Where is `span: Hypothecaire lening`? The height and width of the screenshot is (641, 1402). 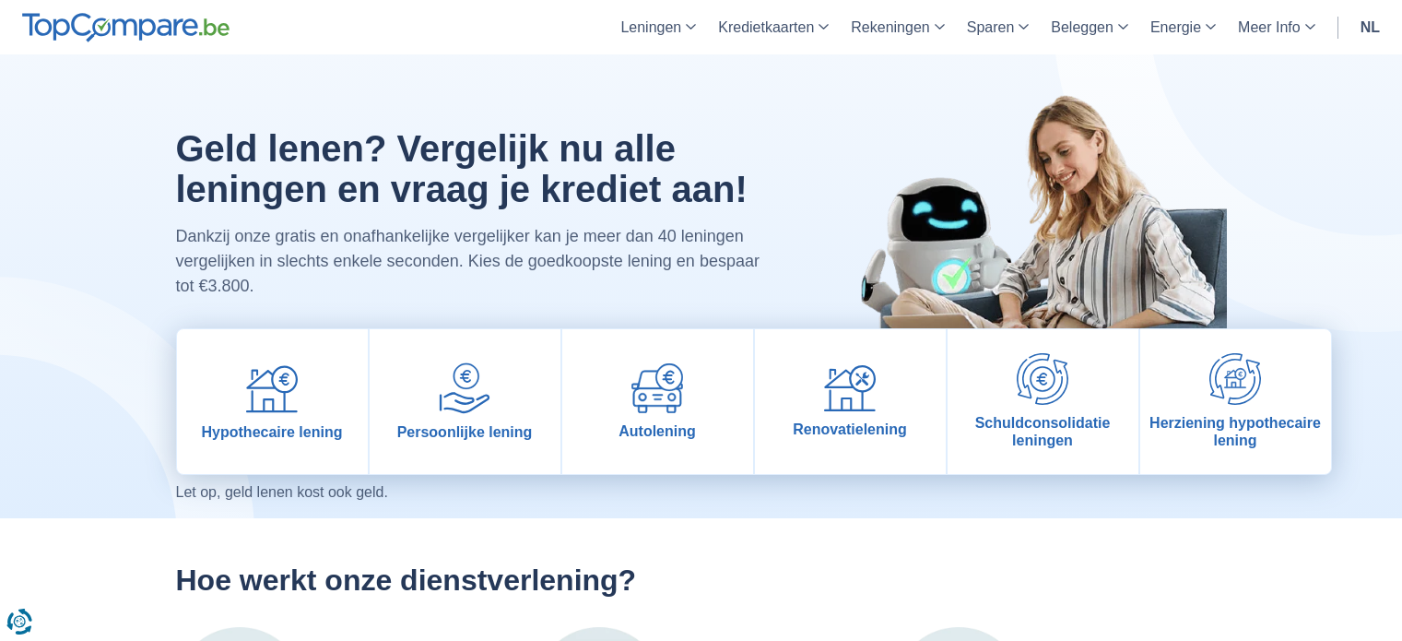 span: Hypothecaire lening is located at coordinates (272, 431).